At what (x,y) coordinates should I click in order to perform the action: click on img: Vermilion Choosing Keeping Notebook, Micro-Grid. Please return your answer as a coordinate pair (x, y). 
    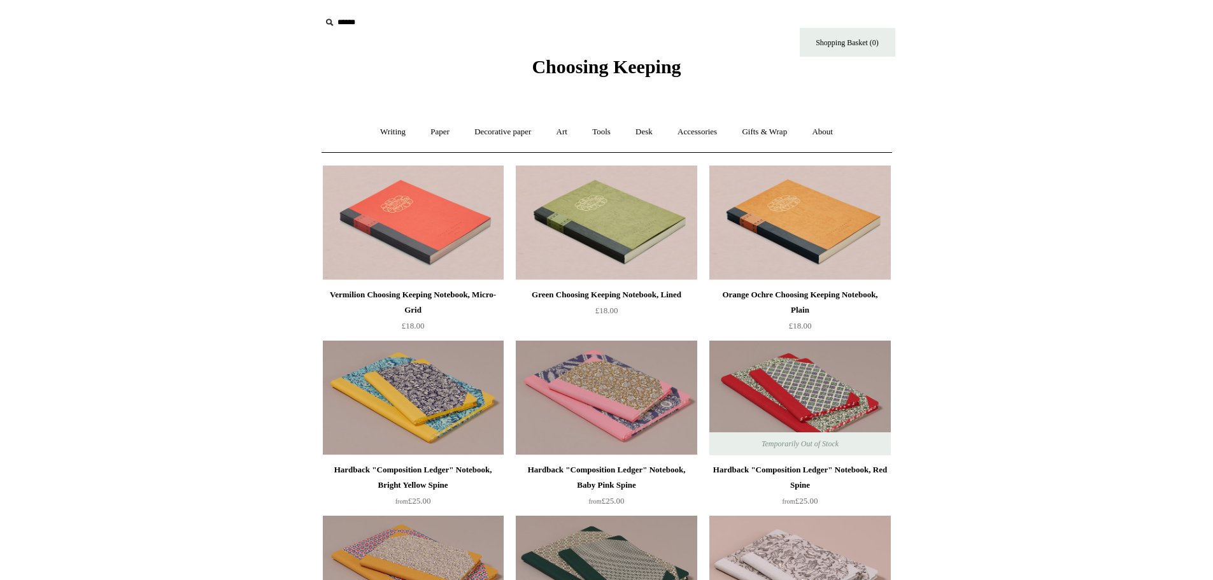
    Looking at the image, I should click on (413, 223).